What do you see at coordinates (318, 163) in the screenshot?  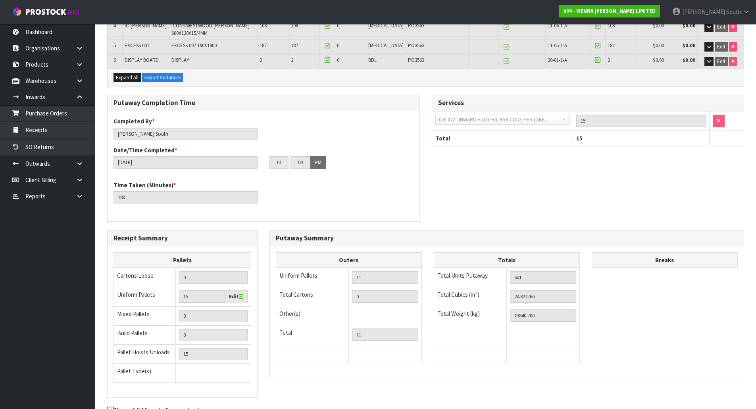 I see `button: PM` at bounding box center [318, 163].